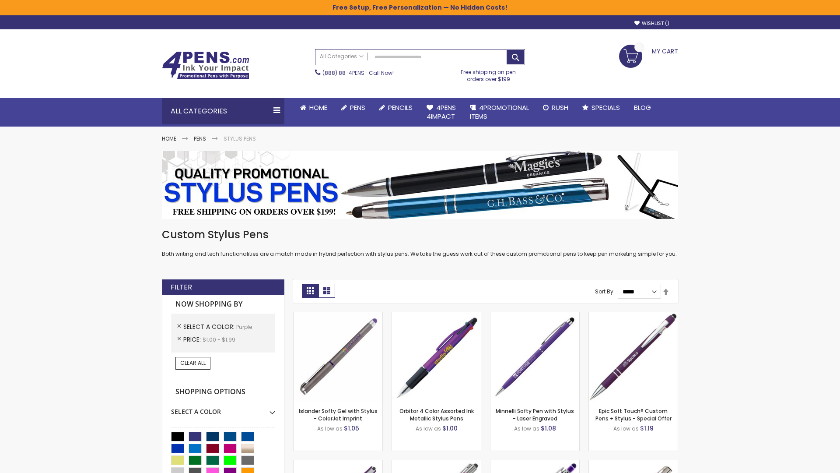 This screenshot has height=473, width=840. I want to click on a: Wishlist, so click(652, 23).